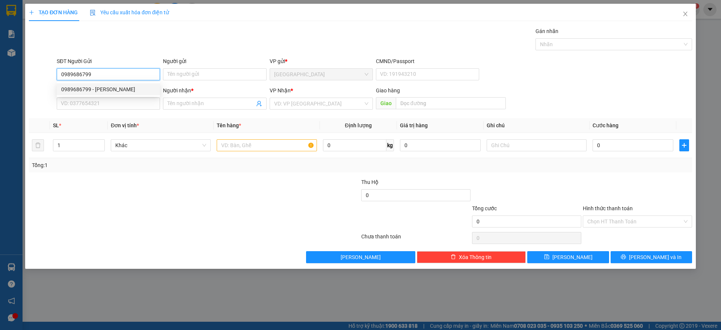  What do you see at coordinates (321, 74) in the screenshot?
I see `span: Nha Trang` at bounding box center [321, 74].